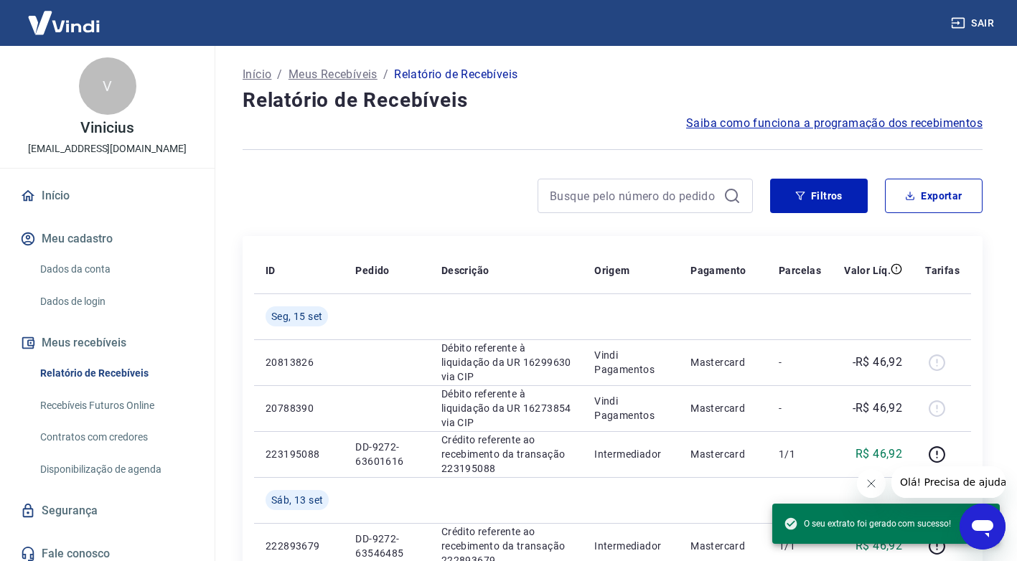  I want to click on span: O seu extrato foi gerado com sucesso!, so click(867, 524).